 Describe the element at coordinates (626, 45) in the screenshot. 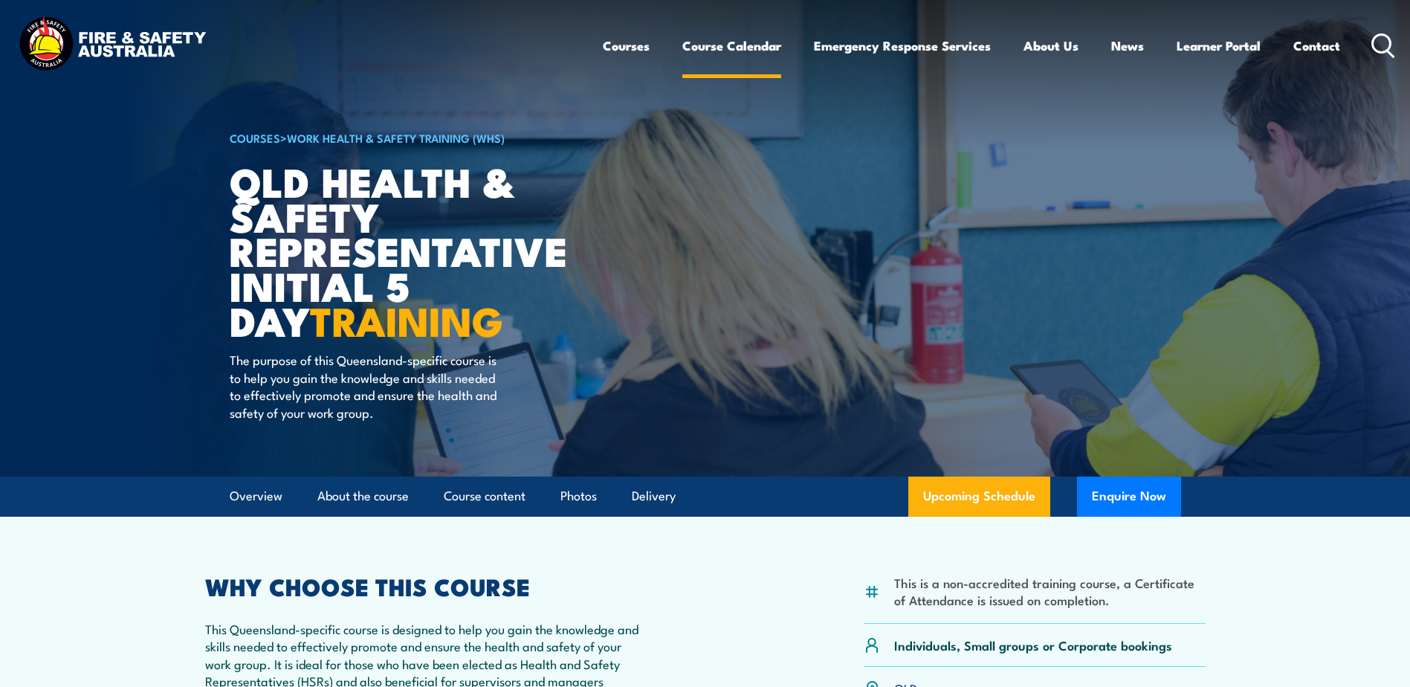

I see `a: Courses` at that location.